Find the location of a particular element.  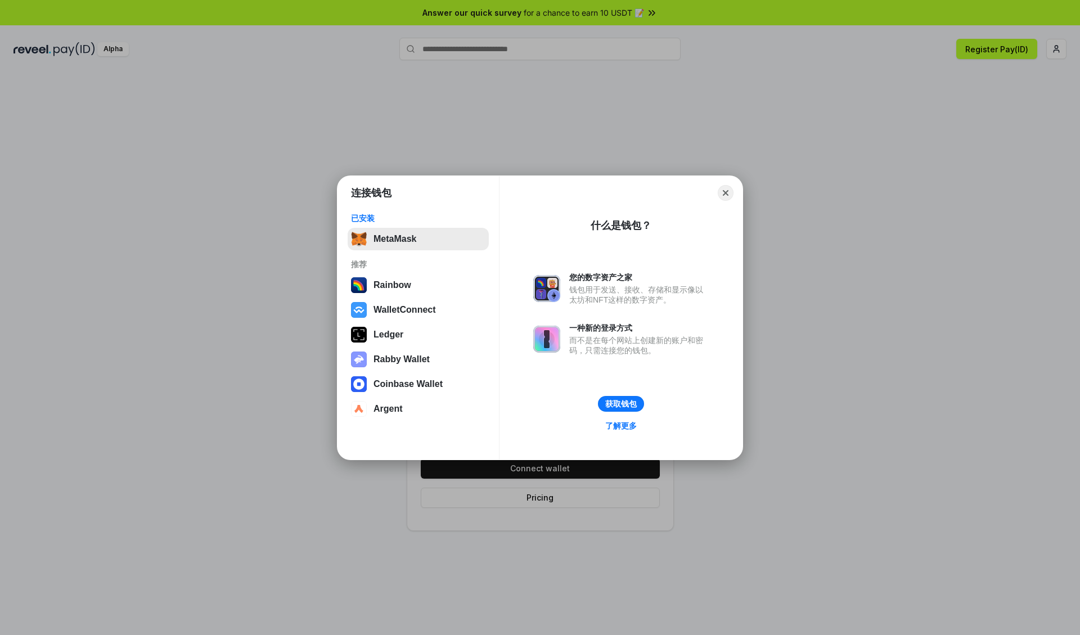

div: 一种新的登录方式 is located at coordinates (639, 328).